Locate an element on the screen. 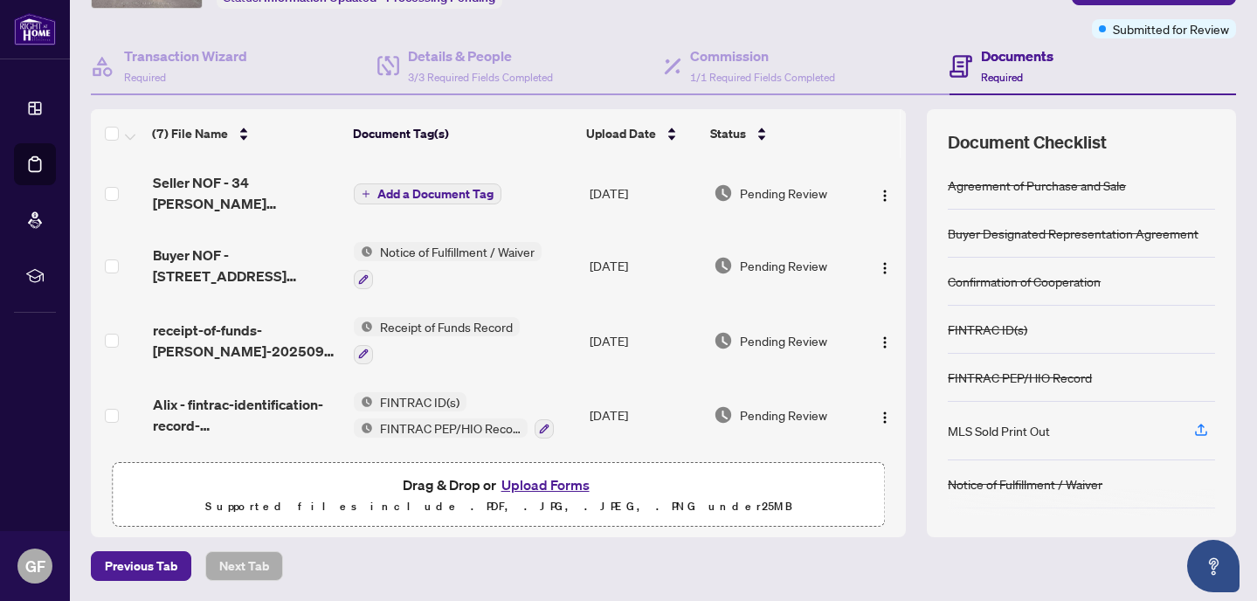  span: Previous Tab is located at coordinates (141, 566).